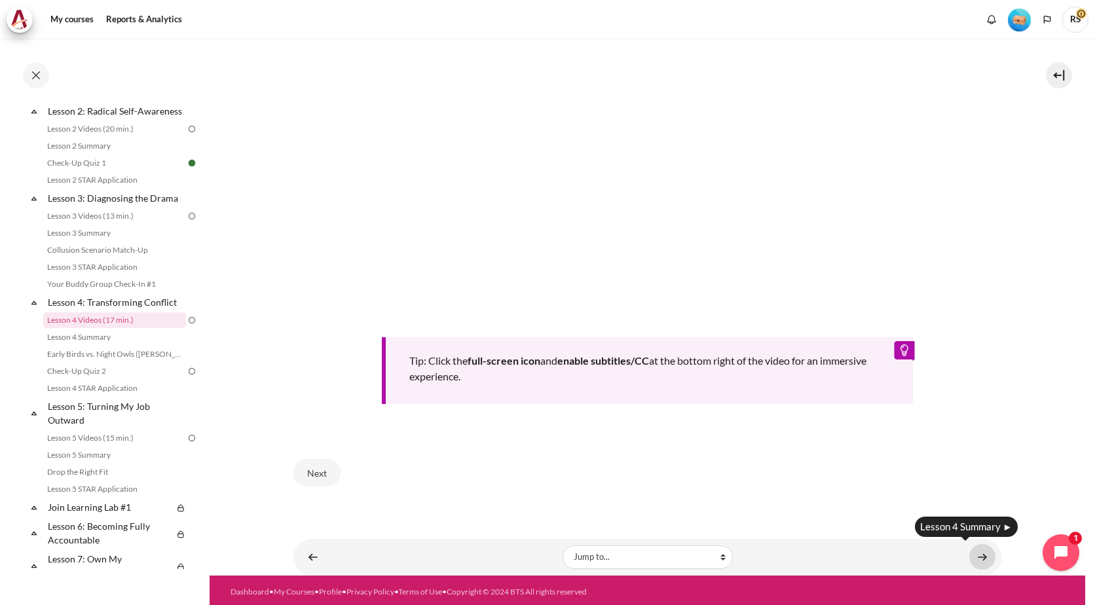  I want to click on a: Level #1, so click(1019, 19).